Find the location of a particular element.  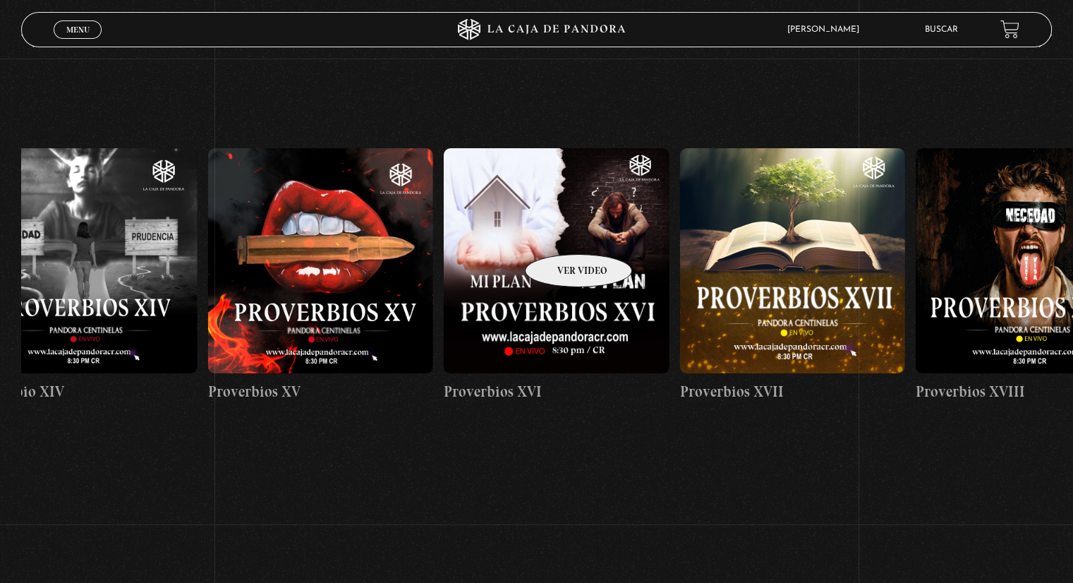

button: Next is located at coordinates (1039, 35).